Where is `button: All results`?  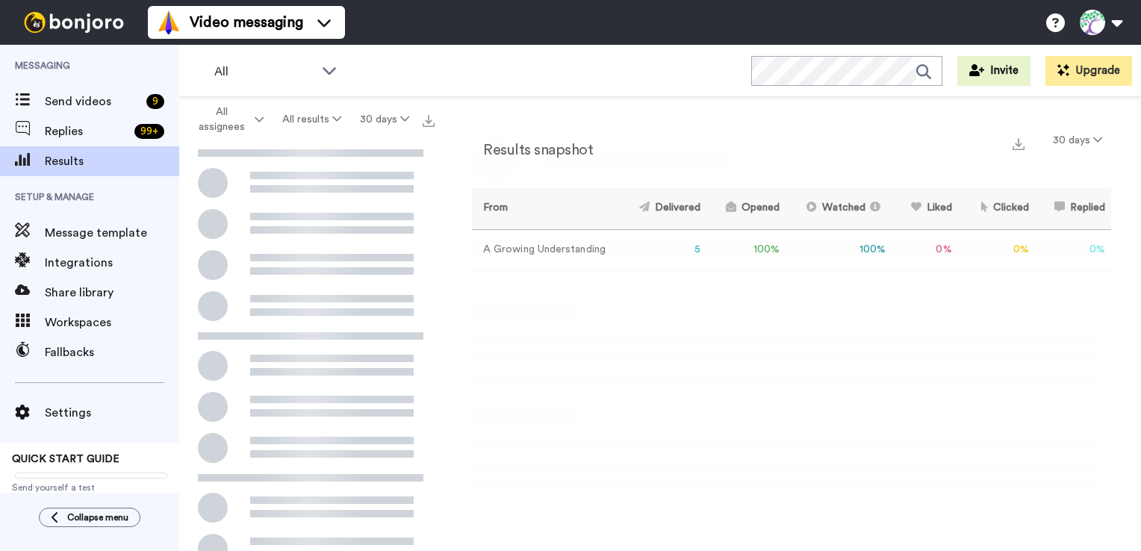 button: All results is located at coordinates (312, 120).